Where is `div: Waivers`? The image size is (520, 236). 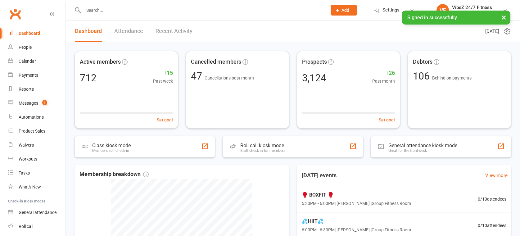
div: Waivers is located at coordinates (26, 145).